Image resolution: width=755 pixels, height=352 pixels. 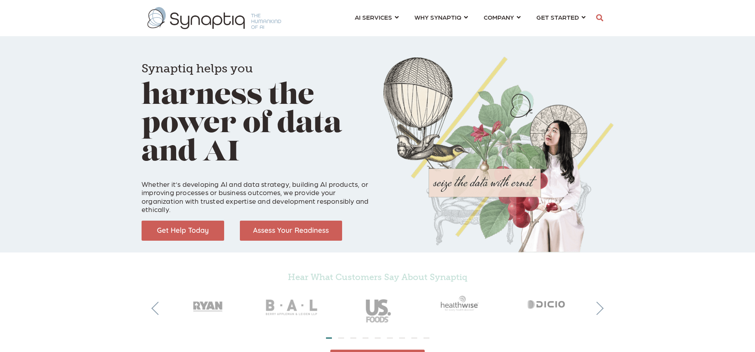 I want to click on img: Get Help Today, so click(x=183, y=231).